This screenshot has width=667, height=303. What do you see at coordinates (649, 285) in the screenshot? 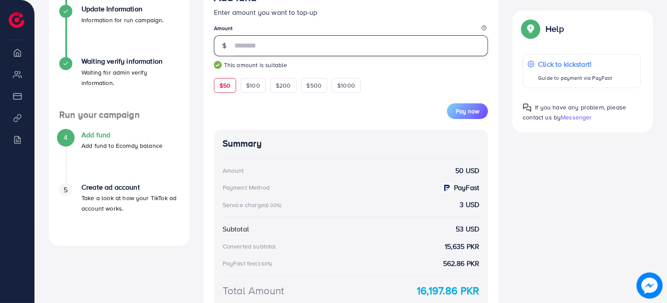
I see `img: image` at bounding box center [649, 285].